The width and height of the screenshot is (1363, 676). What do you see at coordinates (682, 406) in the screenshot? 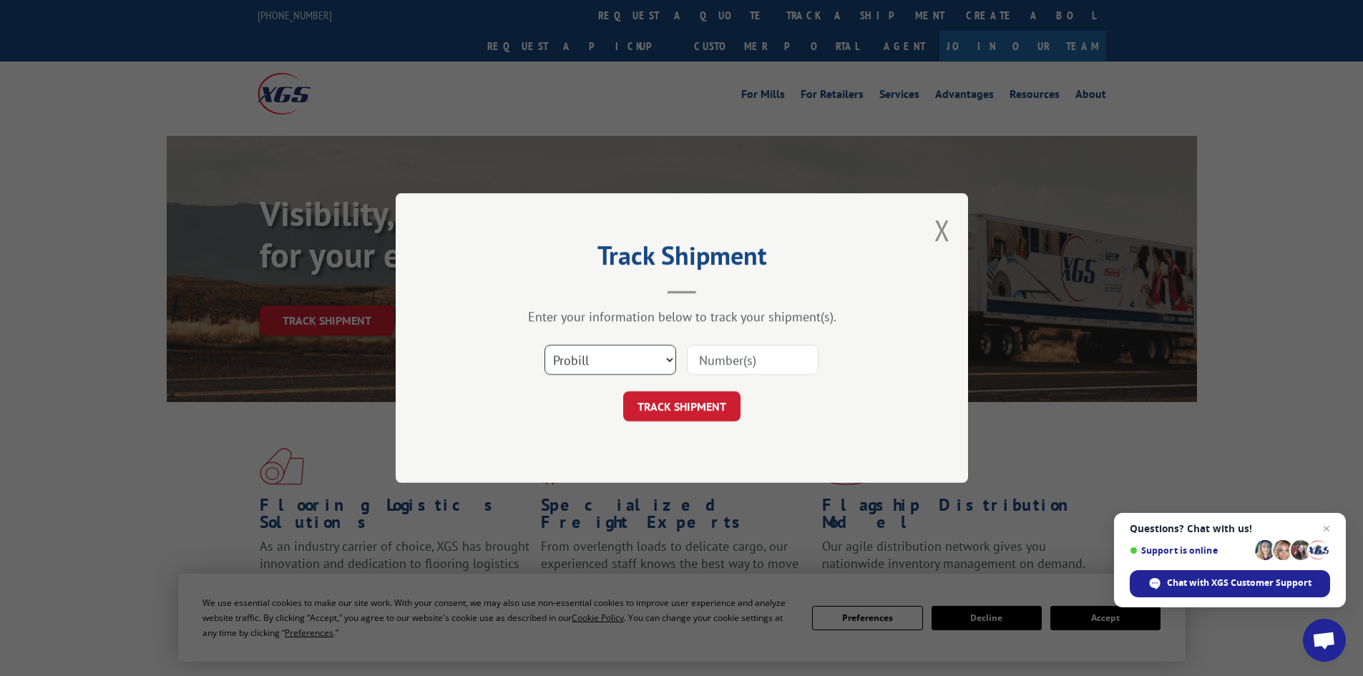
I see `button: TRACK SHIPMENT` at bounding box center [682, 406].